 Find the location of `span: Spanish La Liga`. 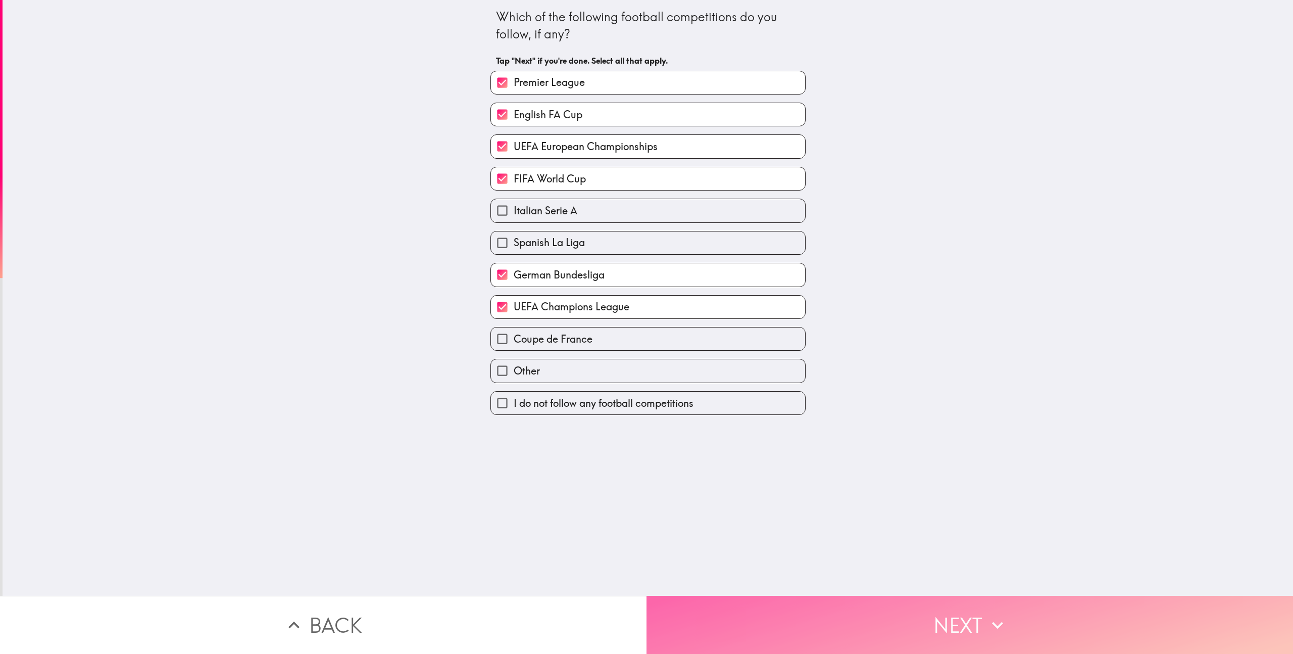

span: Spanish La Liga is located at coordinates (549, 243).